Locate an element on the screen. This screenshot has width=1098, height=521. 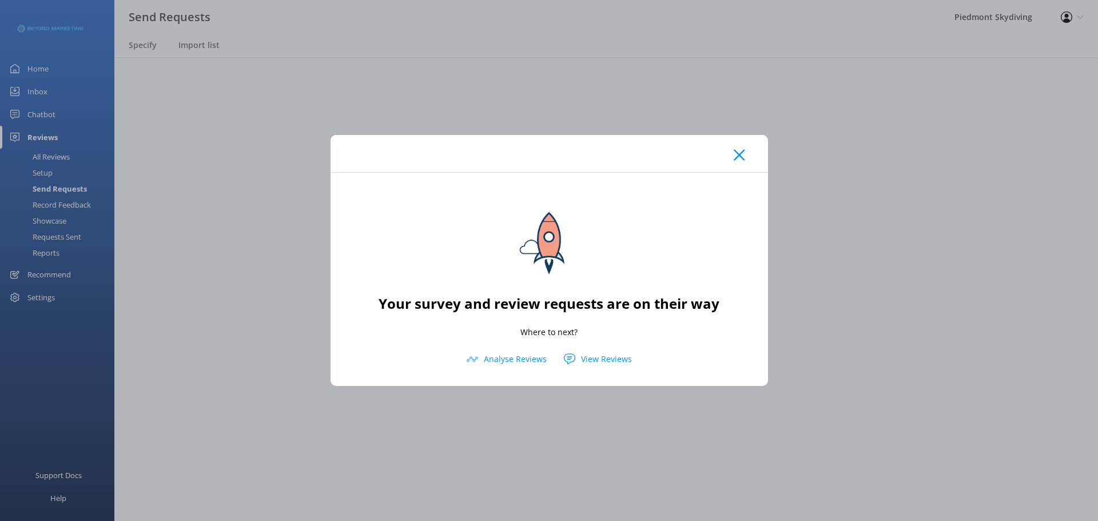
button: View Reviews is located at coordinates (598, 359).